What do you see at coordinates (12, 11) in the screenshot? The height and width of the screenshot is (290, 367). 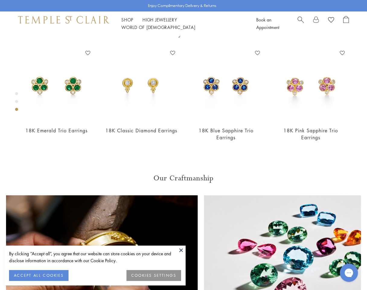 I see `button: Open gorgias live chat` at bounding box center [12, 11].